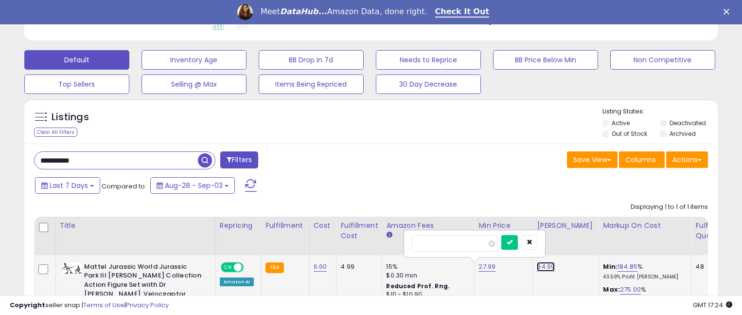  What do you see at coordinates (427, 275) in the screenshot?
I see `div: $0.30 min` at bounding box center [427, 275].